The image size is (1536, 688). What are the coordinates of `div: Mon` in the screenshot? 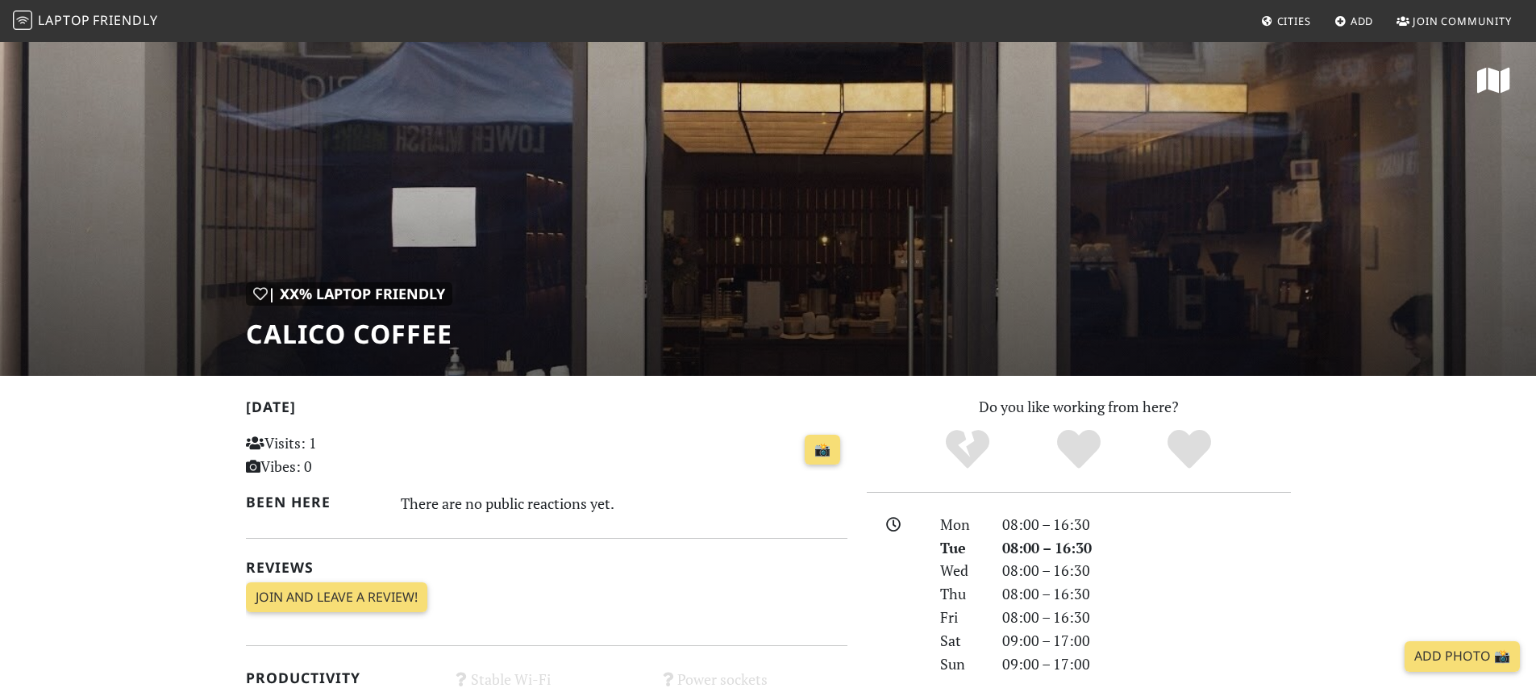 It's located at (961, 524).